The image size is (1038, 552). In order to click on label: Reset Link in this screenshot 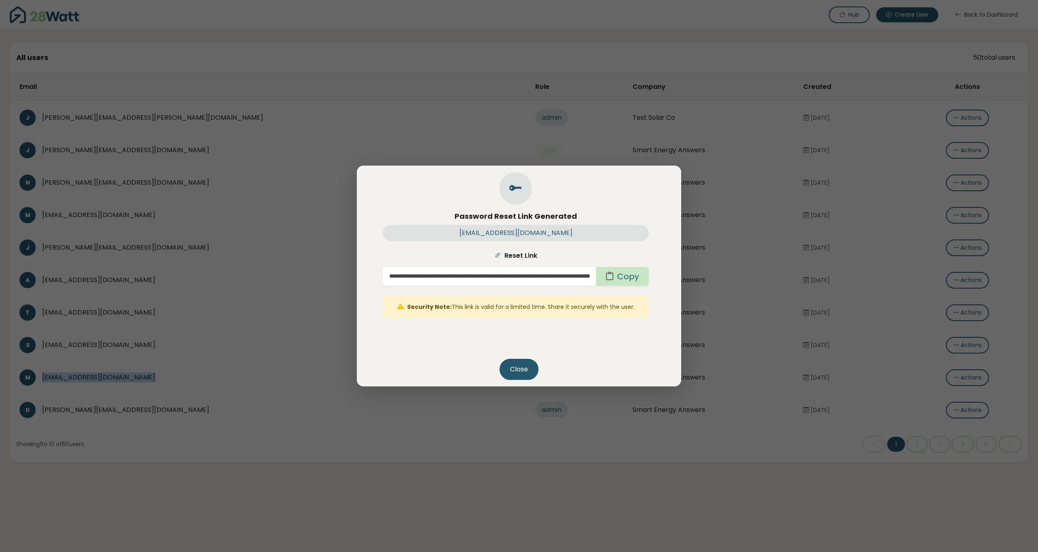, I will do `click(516, 256)`.